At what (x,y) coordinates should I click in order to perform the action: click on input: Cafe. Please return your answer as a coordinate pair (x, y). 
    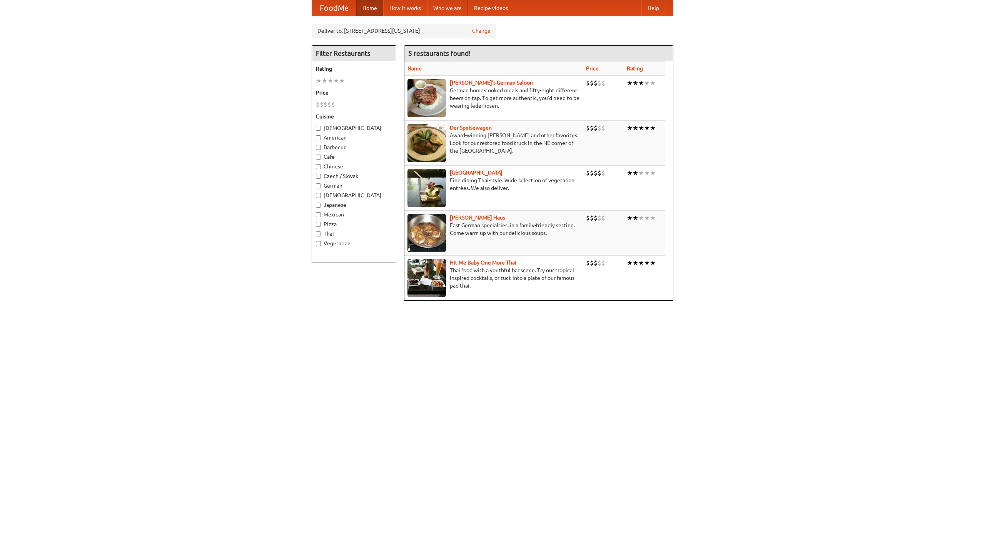
    Looking at the image, I should click on (318, 157).